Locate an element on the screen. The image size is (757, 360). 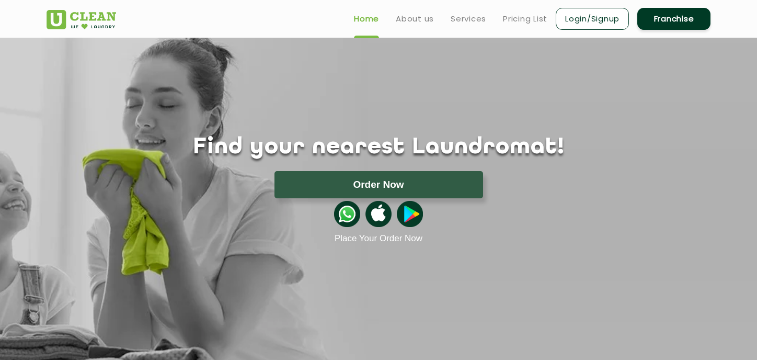
img: playstoreicon.png is located at coordinates (410, 214).